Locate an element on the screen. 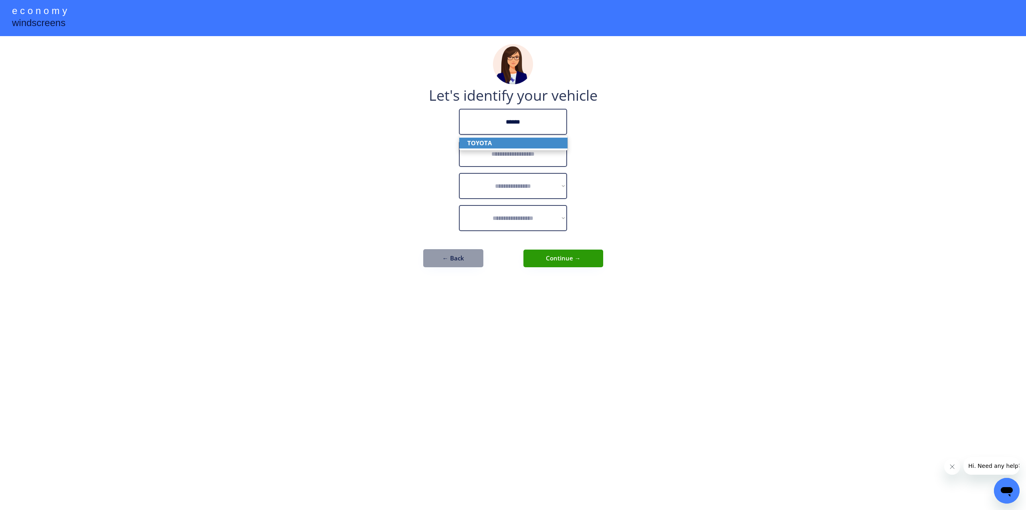  div: windscreens is located at coordinates (38, 24).